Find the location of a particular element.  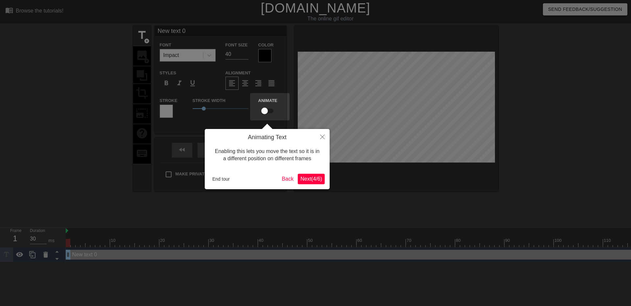

button: Next is located at coordinates (311, 179).